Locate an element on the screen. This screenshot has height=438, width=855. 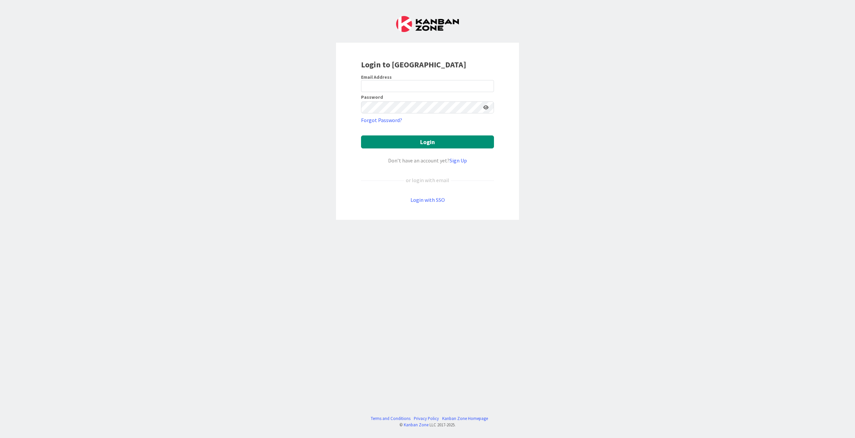
a: Kanban Zone Homepage is located at coordinates (465, 419).